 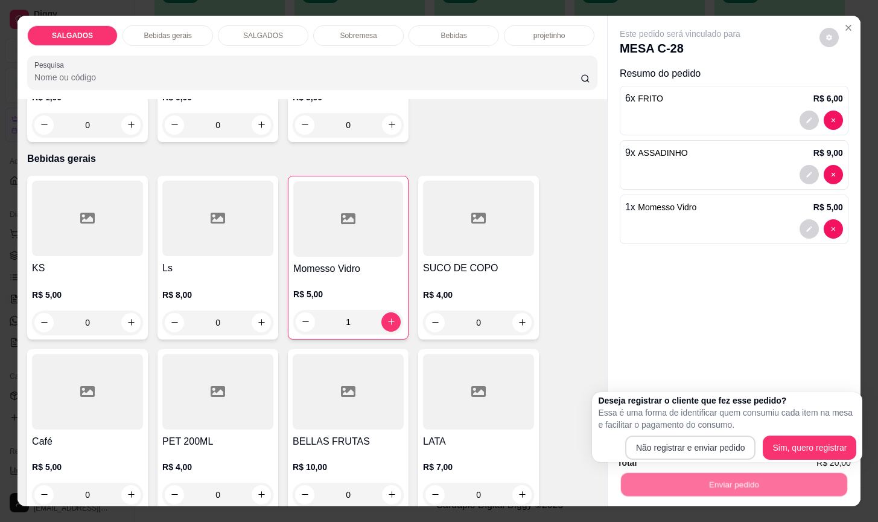 I want to click on p: R$ 9,00, so click(x=828, y=153).